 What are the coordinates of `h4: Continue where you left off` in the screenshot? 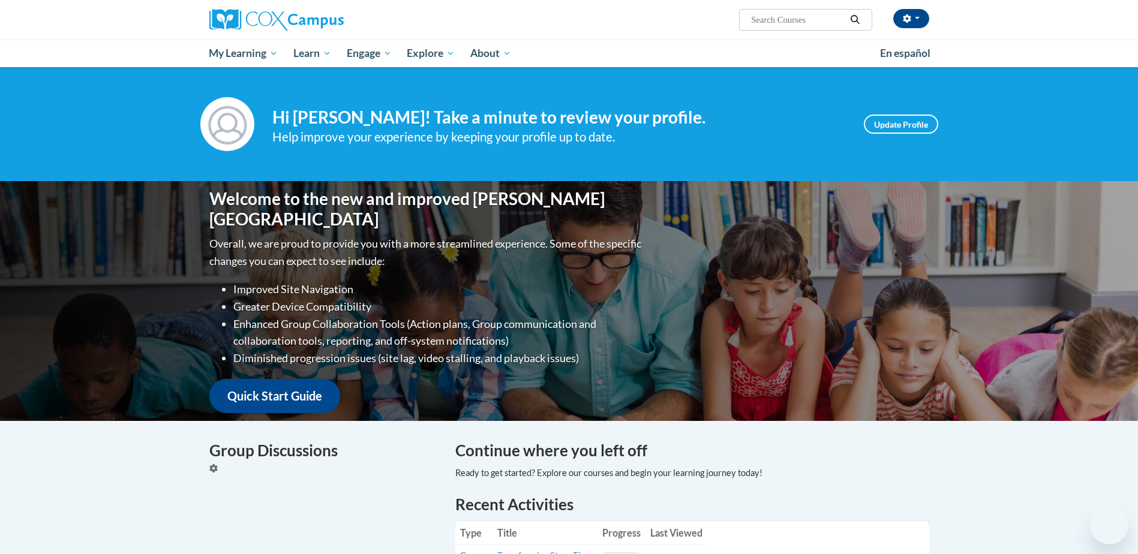 It's located at (692, 450).